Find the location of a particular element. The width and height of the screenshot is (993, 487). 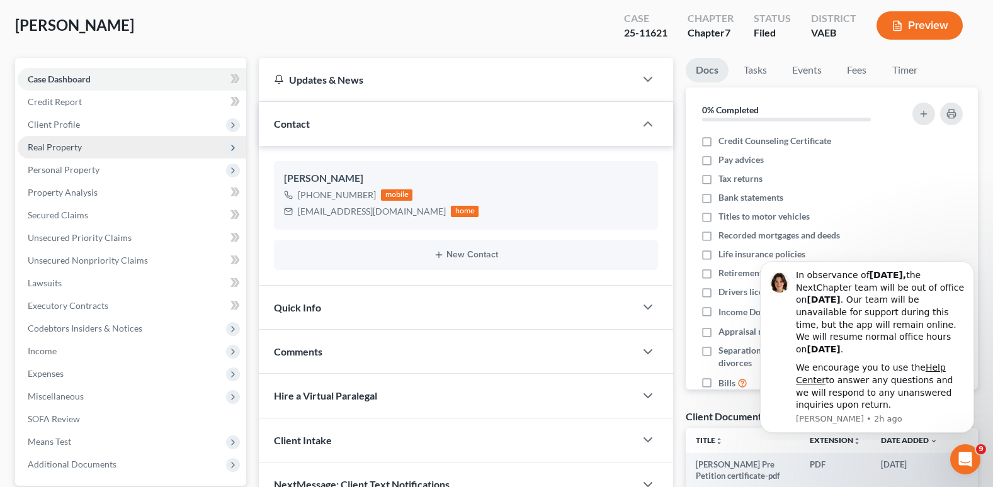

a: Secured Claims is located at coordinates (132, 215).